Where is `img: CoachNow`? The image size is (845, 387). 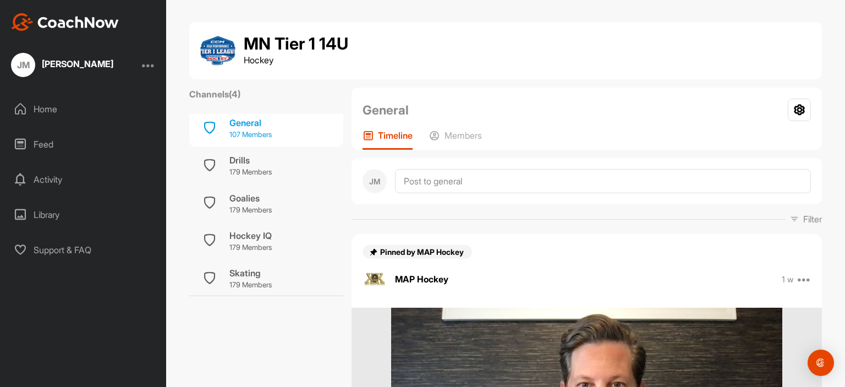
img: CoachNow is located at coordinates (65, 22).